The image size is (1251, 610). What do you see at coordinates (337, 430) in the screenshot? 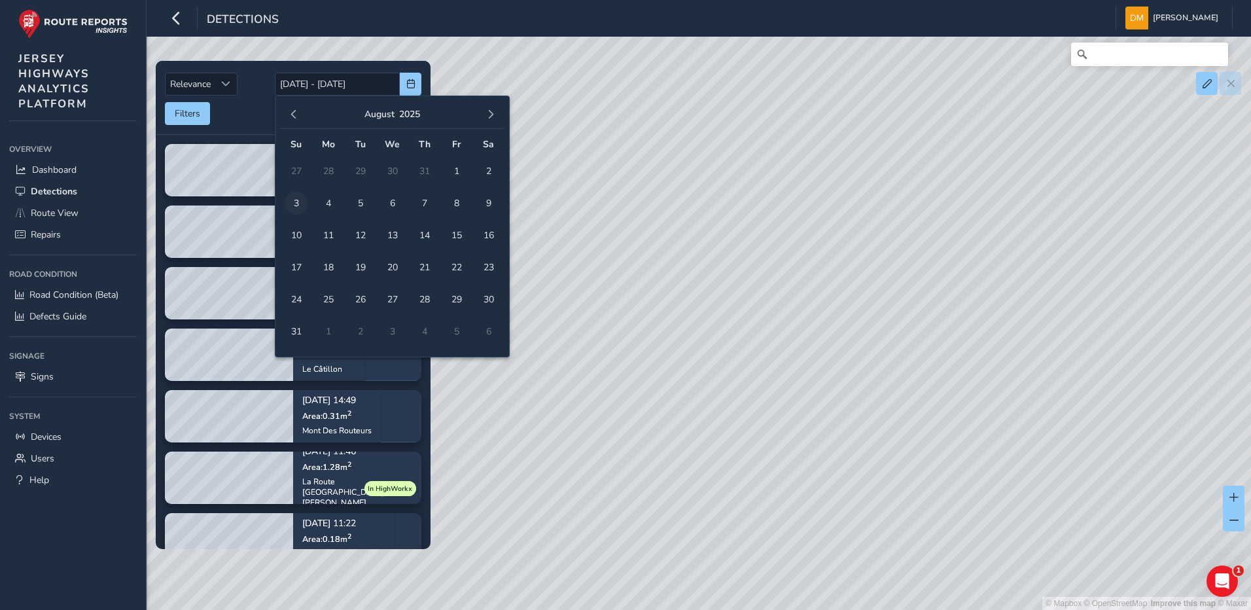
I see `div: Mont Des Routeurs` at bounding box center [337, 430].